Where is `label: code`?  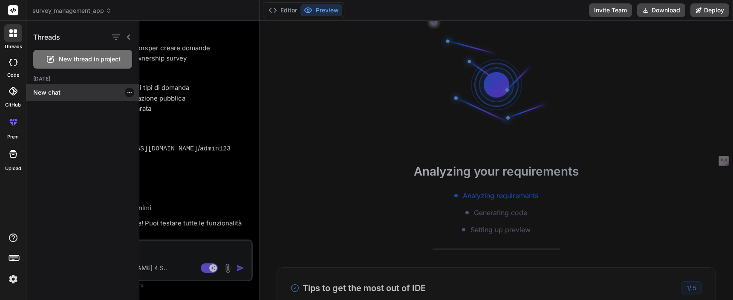
label: code is located at coordinates (13, 75).